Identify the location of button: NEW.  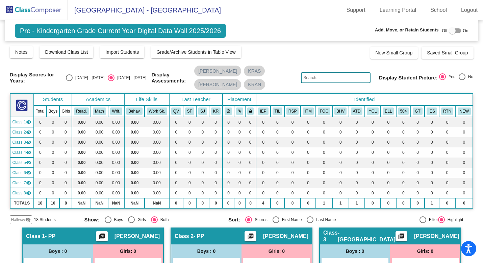
(464, 111).